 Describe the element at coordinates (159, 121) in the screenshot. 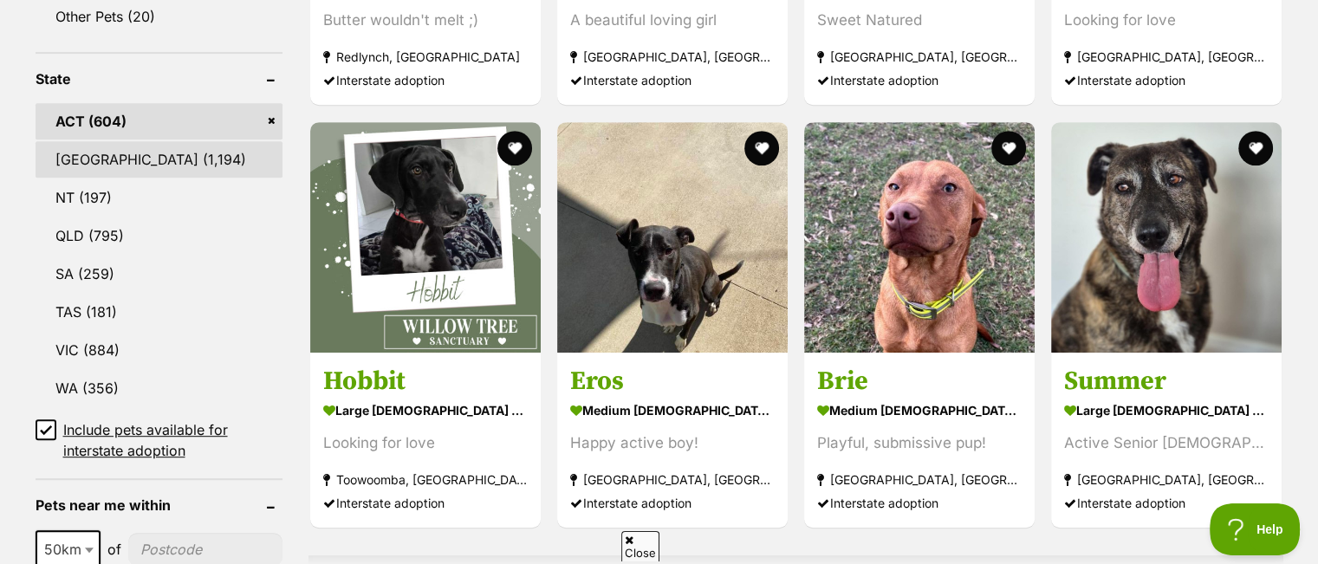

I see `a: ACT (604)` at that location.